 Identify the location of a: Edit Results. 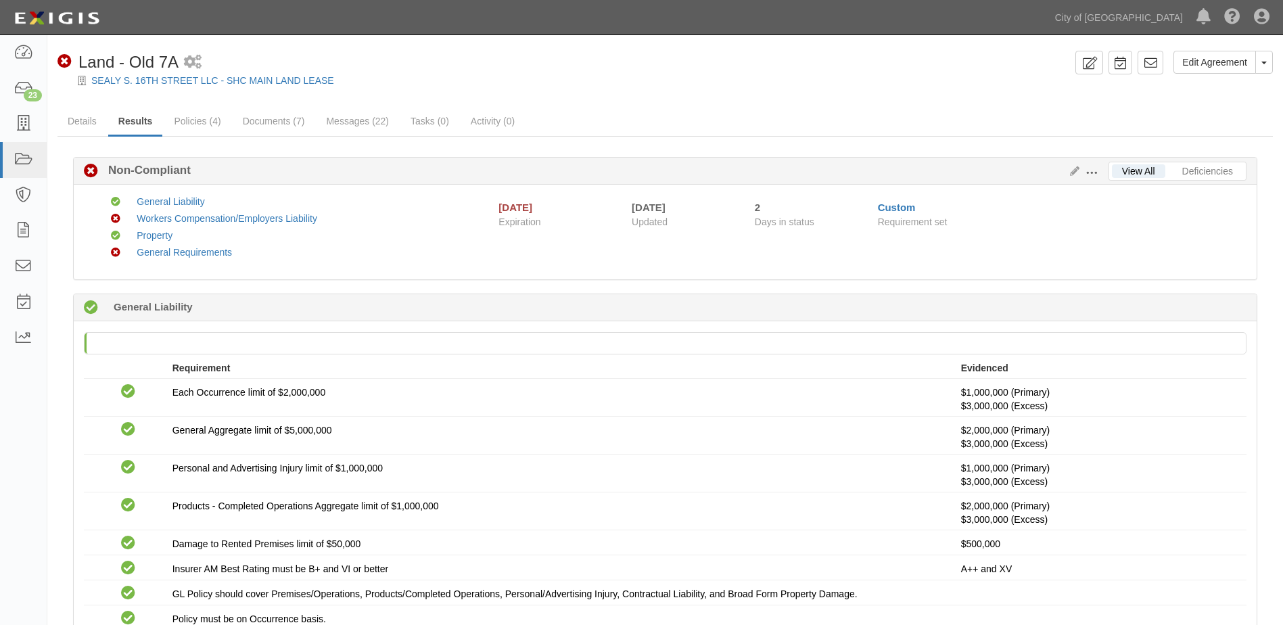
(1072, 171).